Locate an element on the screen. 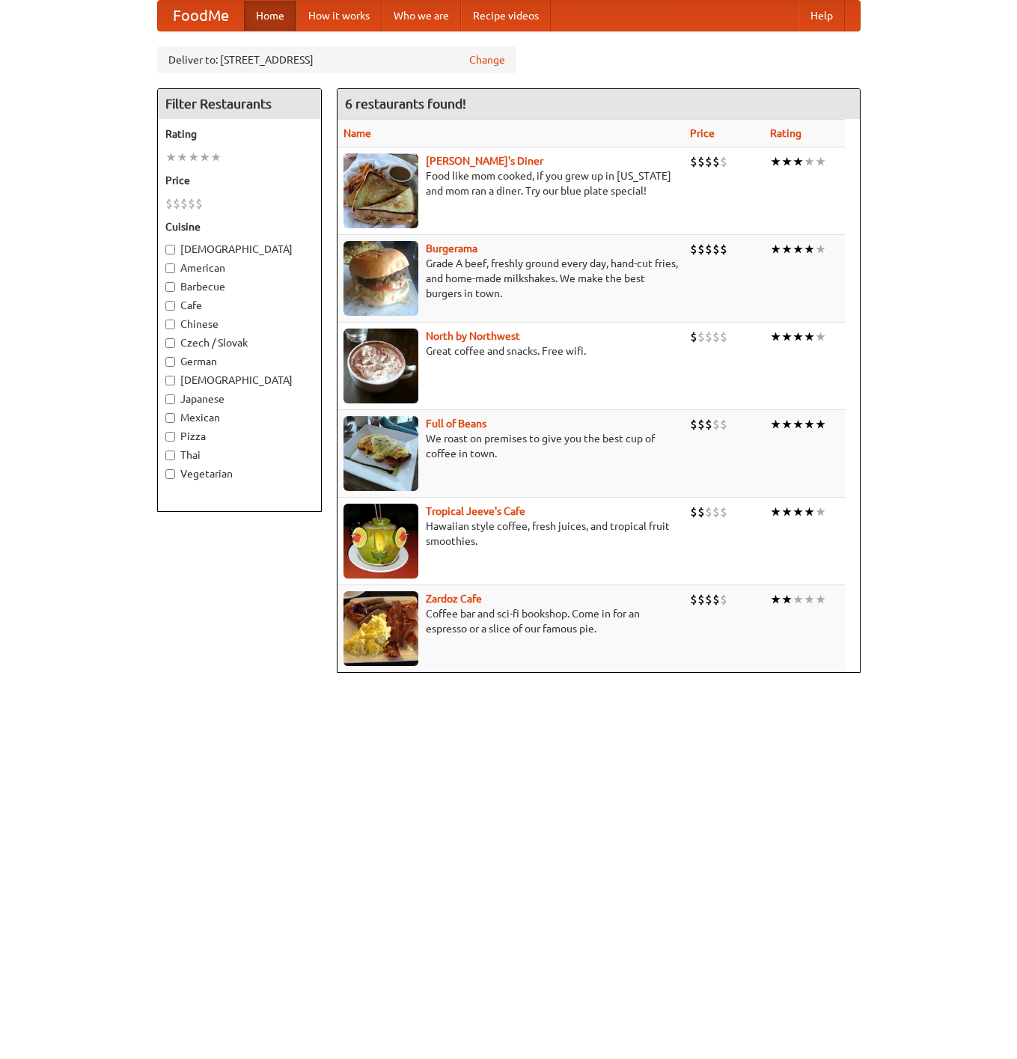  p: Great coffee and snacks. Free wifi. is located at coordinates (510, 351).